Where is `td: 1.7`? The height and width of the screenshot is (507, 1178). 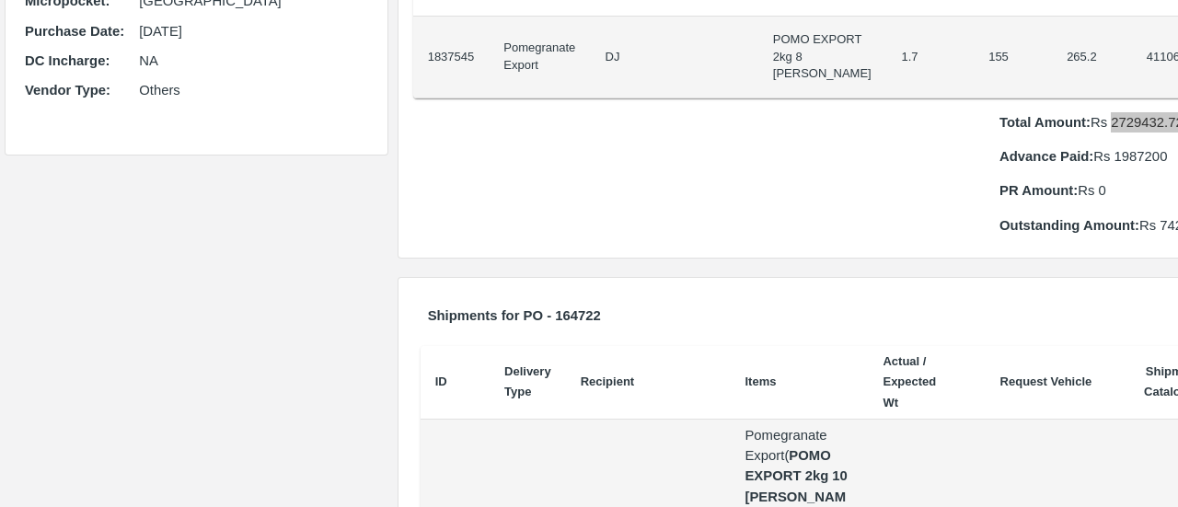
td: 1.7 is located at coordinates (930, 57).